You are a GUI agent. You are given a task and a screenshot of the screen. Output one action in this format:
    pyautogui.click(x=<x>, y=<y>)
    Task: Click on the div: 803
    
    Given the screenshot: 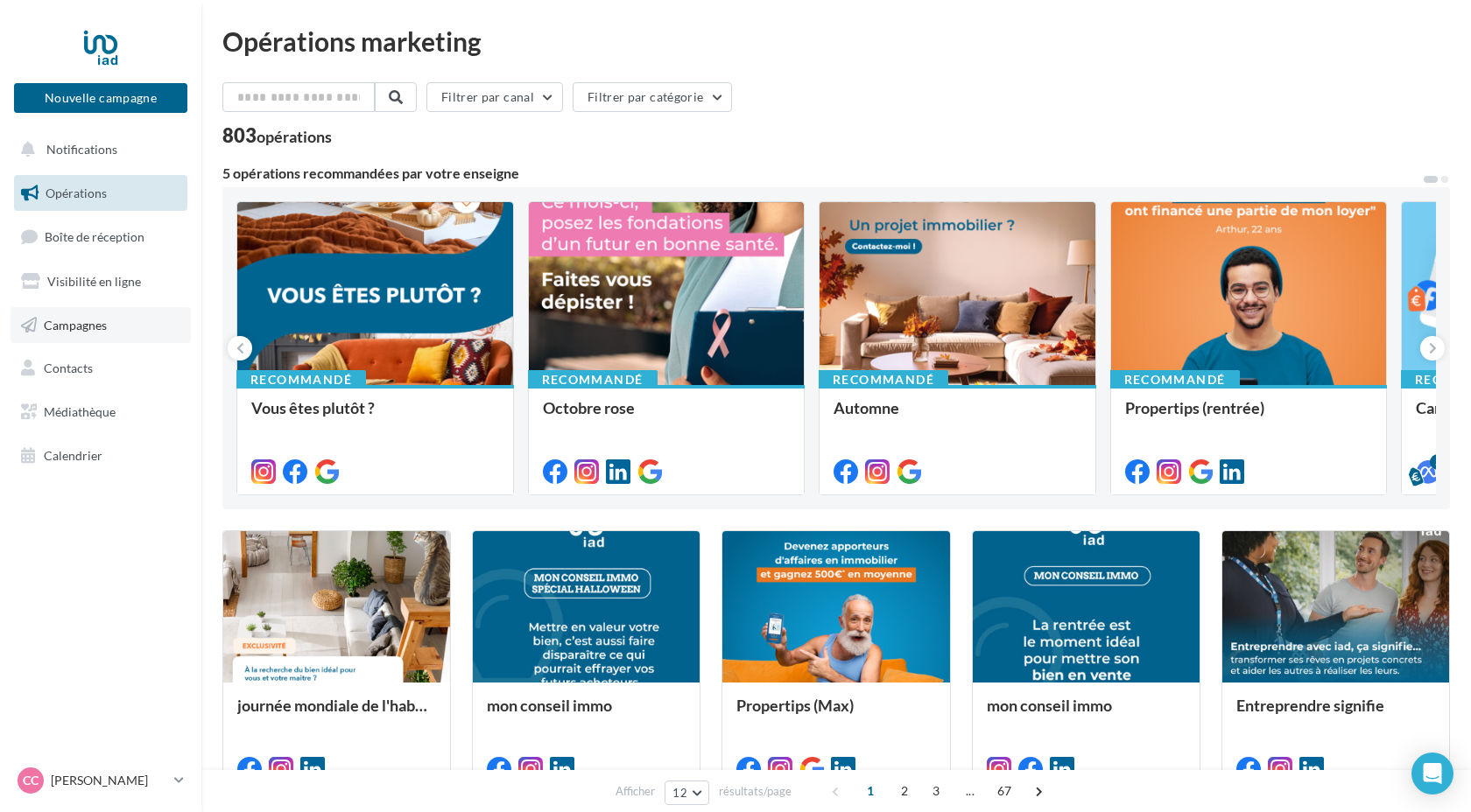 What is the action you would take?
    pyautogui.click(x=277, y=135)
    